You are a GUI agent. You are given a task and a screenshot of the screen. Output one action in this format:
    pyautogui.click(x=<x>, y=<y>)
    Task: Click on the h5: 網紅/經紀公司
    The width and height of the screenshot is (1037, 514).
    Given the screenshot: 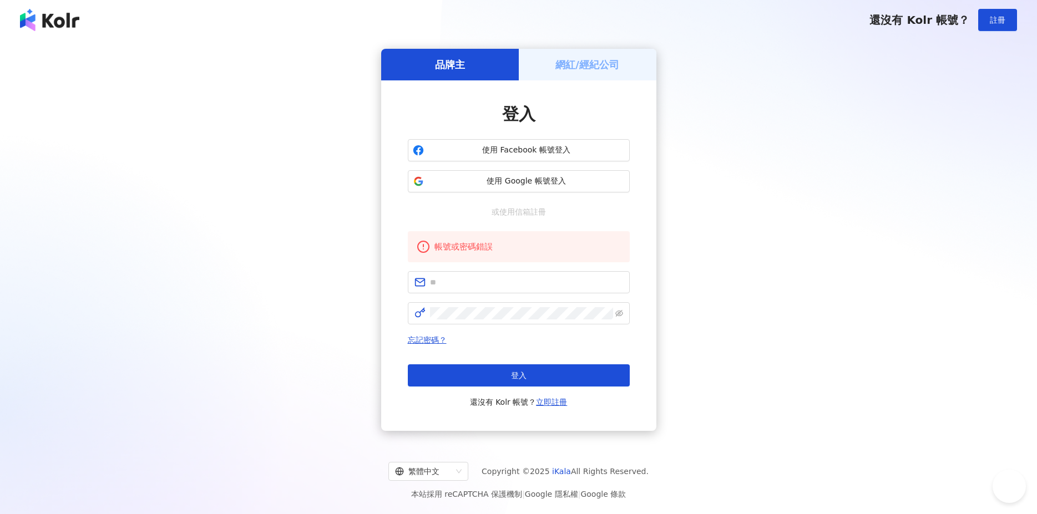 What is the action you would take?
    pyautogui.click(x=587, y=64)
    